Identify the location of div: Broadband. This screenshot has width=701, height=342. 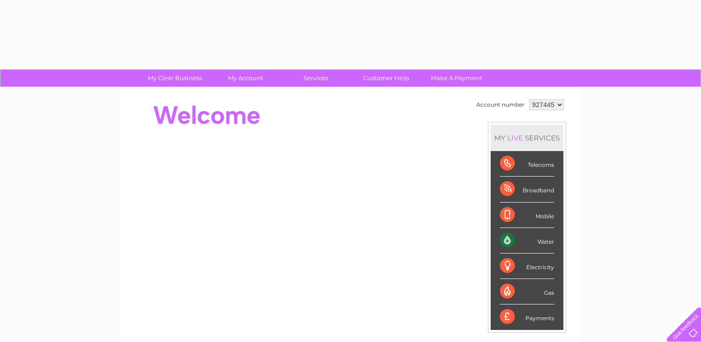
(527, 189).